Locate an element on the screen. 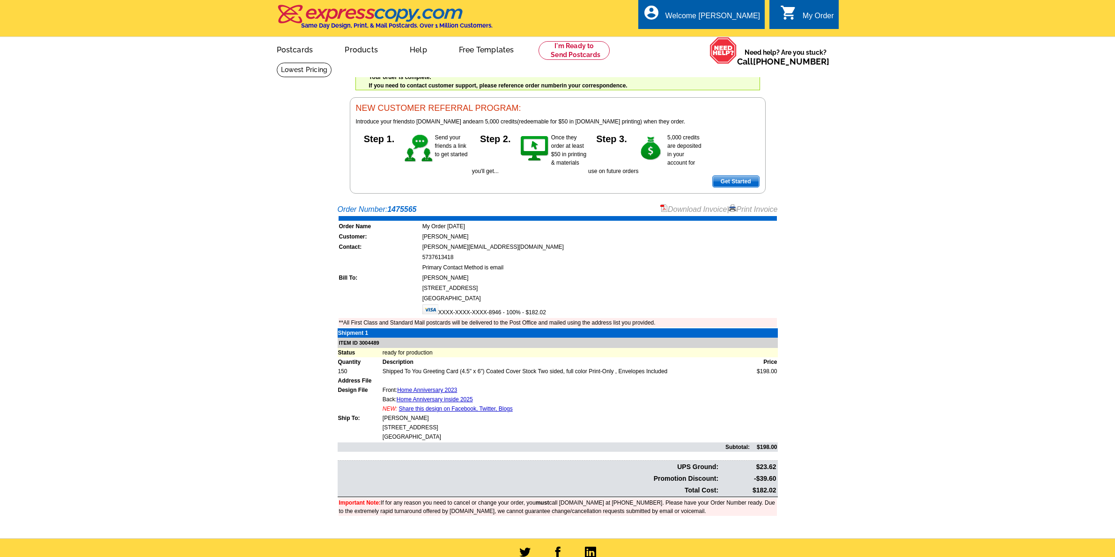  strong: Your order is complete. is located at coordinates (400, 77).